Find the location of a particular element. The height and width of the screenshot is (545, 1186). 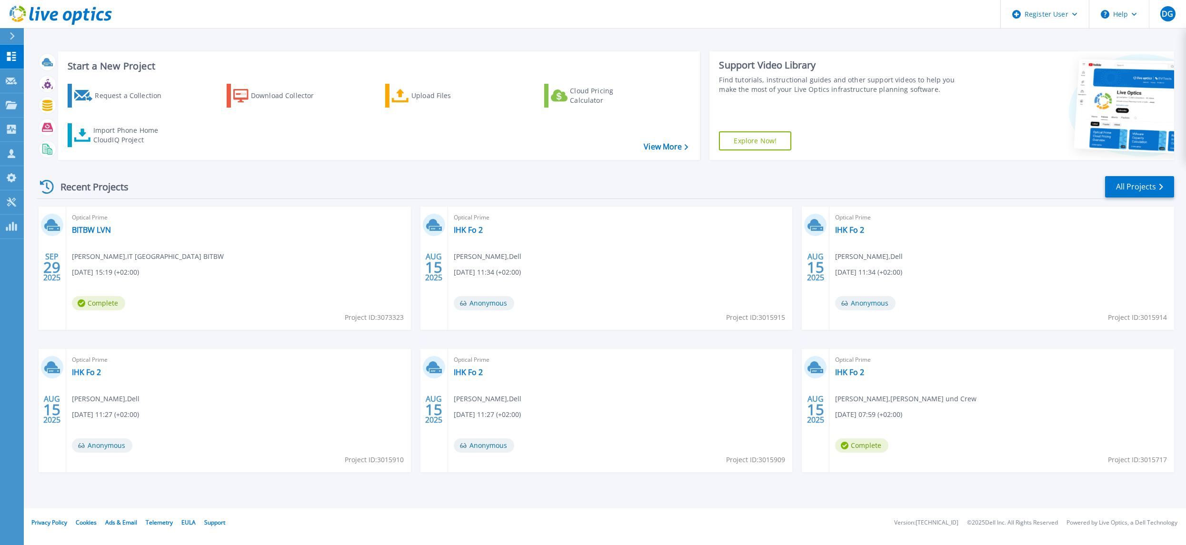

span: DG is located at coordinates (1168, 14).